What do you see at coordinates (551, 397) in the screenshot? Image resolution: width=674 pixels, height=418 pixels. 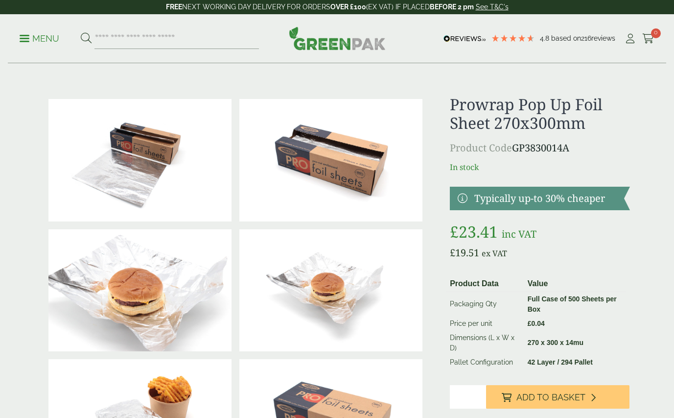 I see `span: Add to Basket` at bounding box center [551, 397].